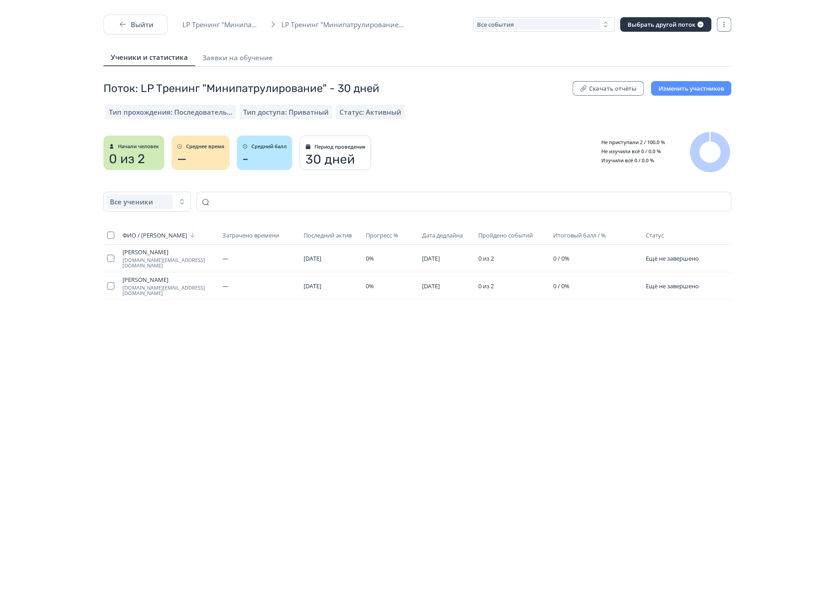  Describe the element at coordinates (286, 112) in the screenshot. I see `span: Тип доступа: Приватный` at that location.